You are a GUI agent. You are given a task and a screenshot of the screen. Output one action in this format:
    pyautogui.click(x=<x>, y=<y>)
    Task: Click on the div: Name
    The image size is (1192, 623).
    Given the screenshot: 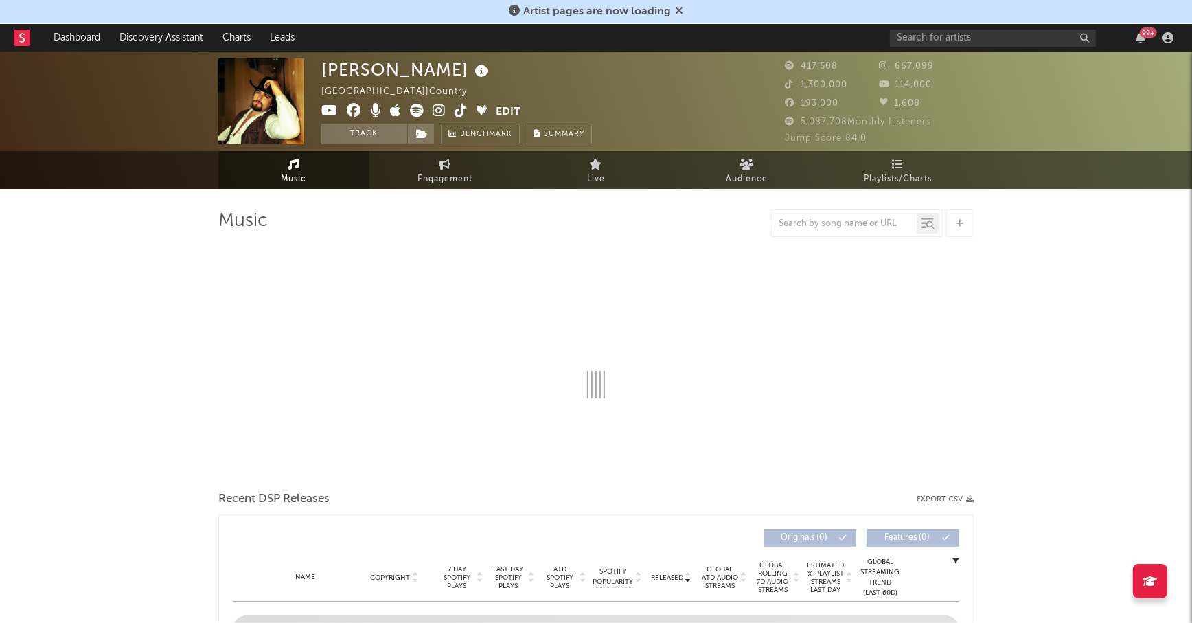 What is the action you would take?
    pyautogui.click(x=305, y=577)
    